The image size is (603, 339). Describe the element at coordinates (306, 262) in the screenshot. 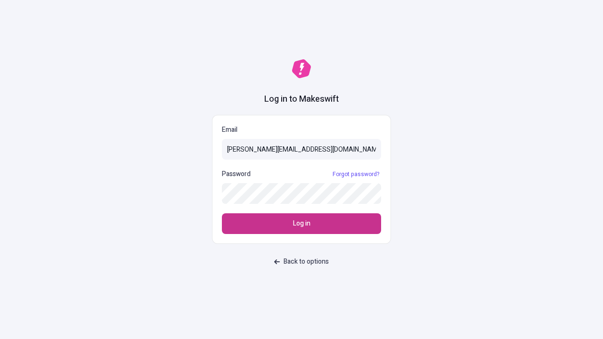

I see `span: Back to options` at that location.